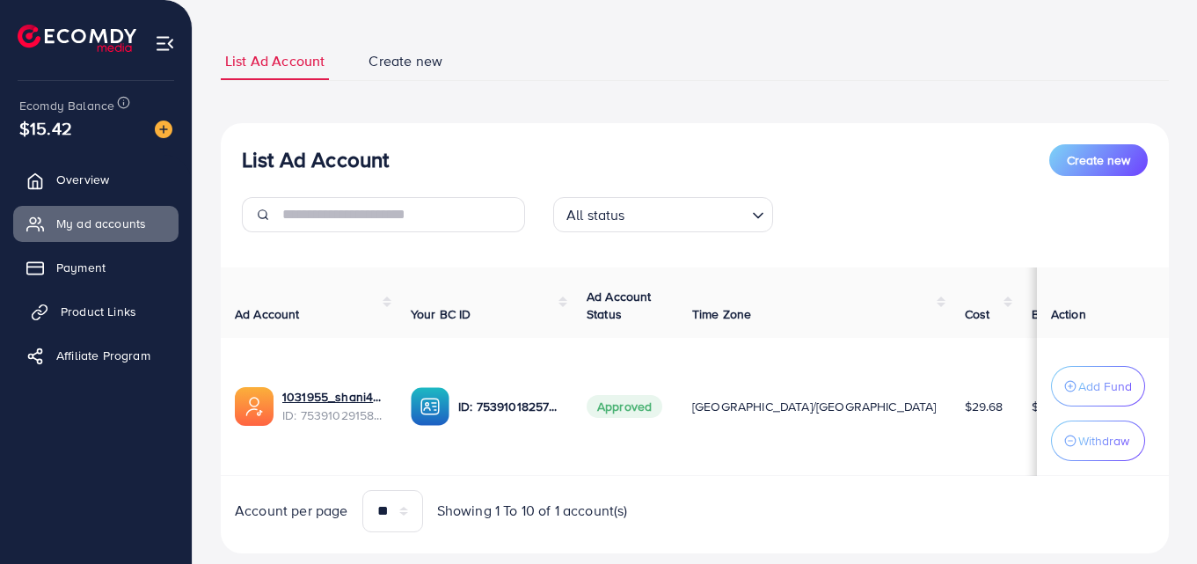 The width and height of the screenshot is (1197, 564). Describe the element at coordinates (83, 179) in the screenshot. I see `span: Overview` at that location.